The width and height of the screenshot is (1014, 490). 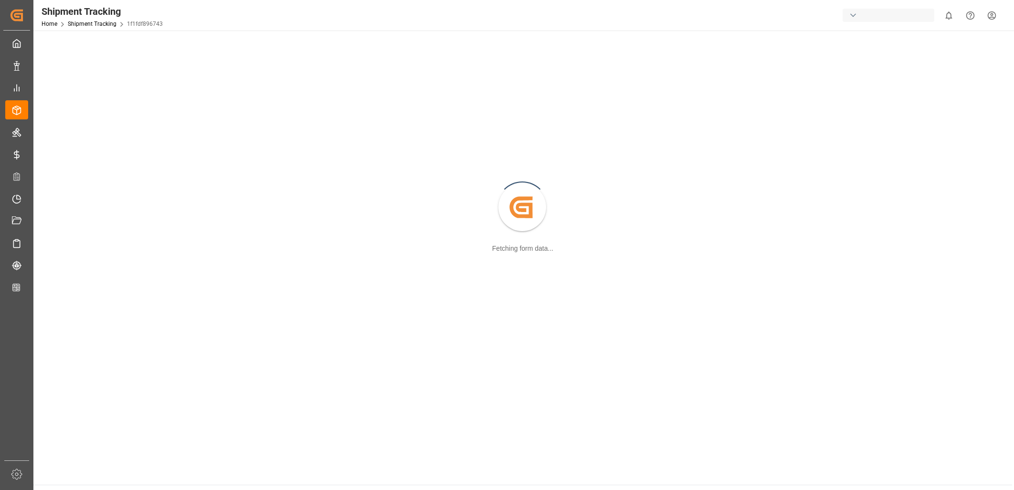 I want to click on button: Help Center, so click(x=970, y=15).